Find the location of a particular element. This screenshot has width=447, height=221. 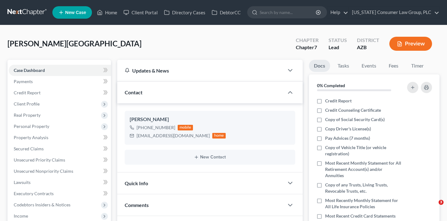

a: Tasks is located at coordinates (343, 66).